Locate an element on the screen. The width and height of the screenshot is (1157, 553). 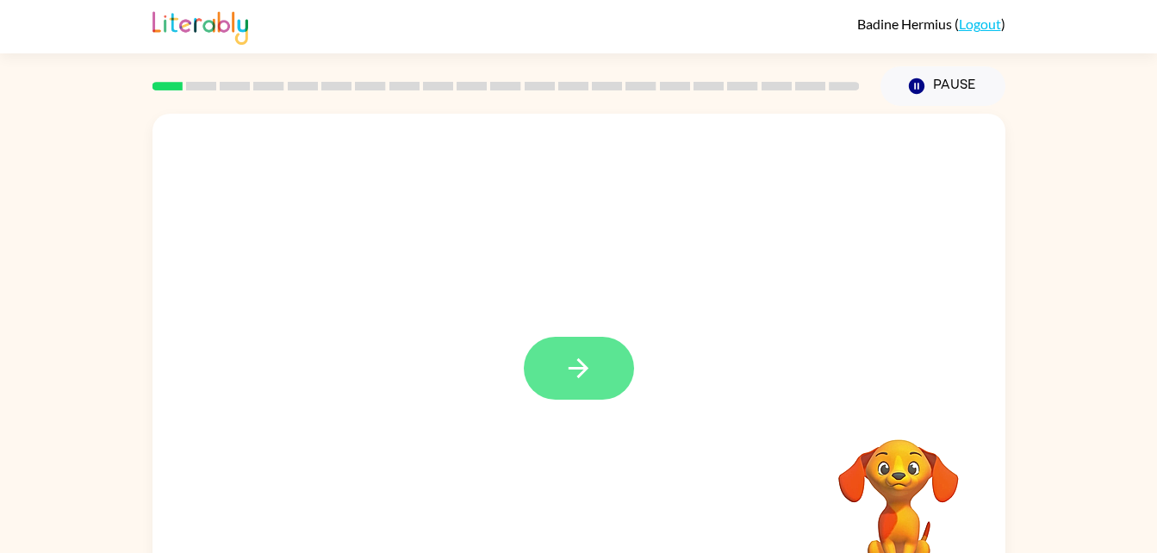
button: Pause is located at coordinates (942, 86).